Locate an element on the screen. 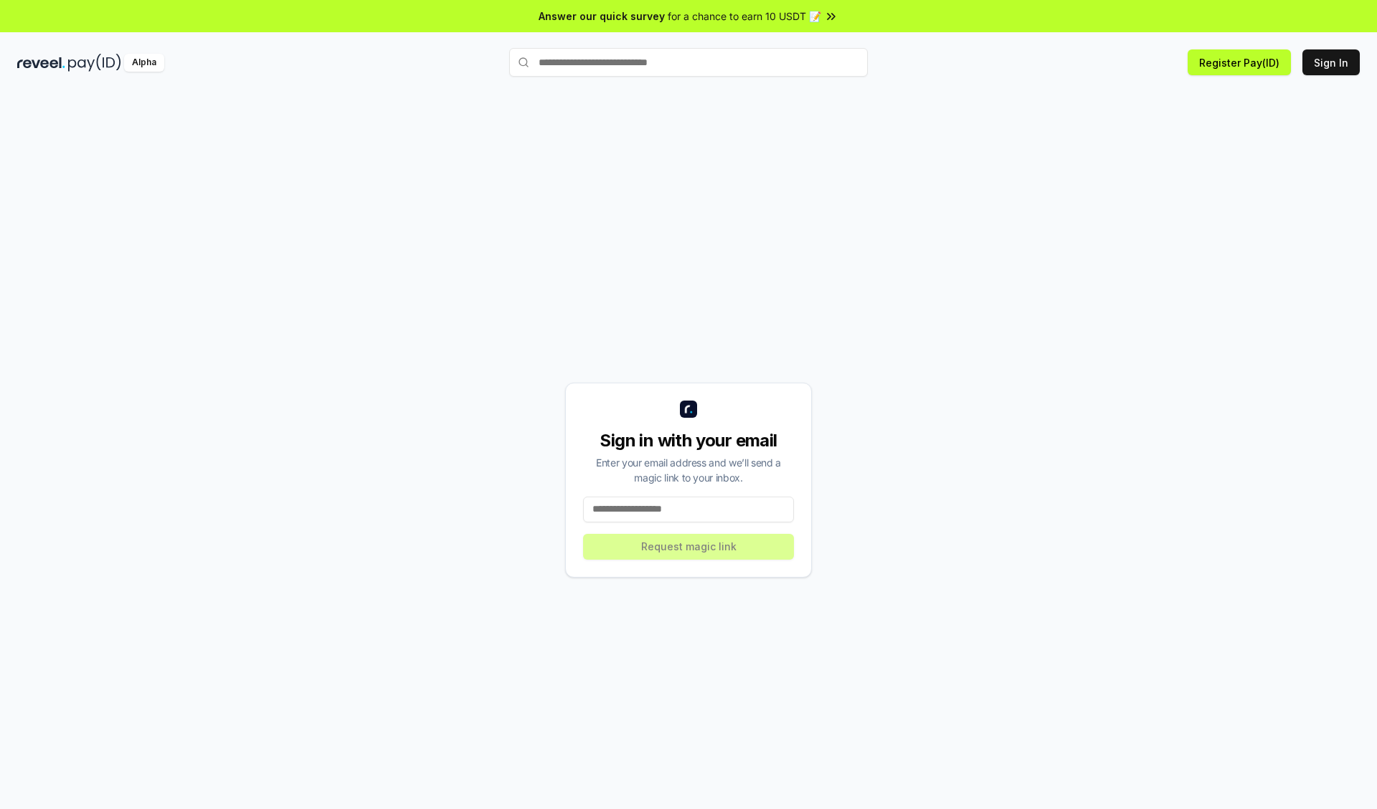 Image resolution: width=1377 pixels, height=809 pixels. div: Enter your email address and we’ll send a magic link to your inbox. is located at coordinates (688, 470).